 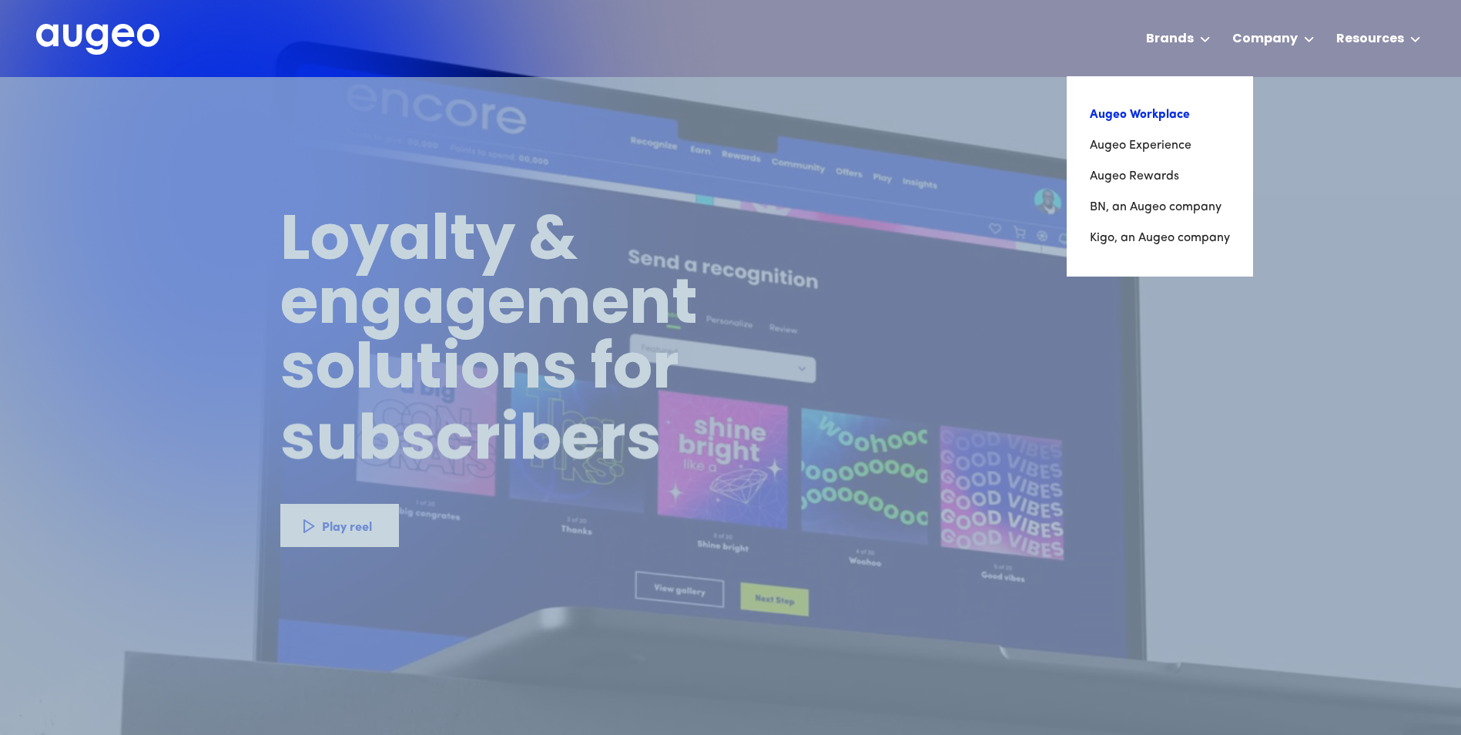 I want to click on a: Augeo Rewards, so click(x=1160, y=176).